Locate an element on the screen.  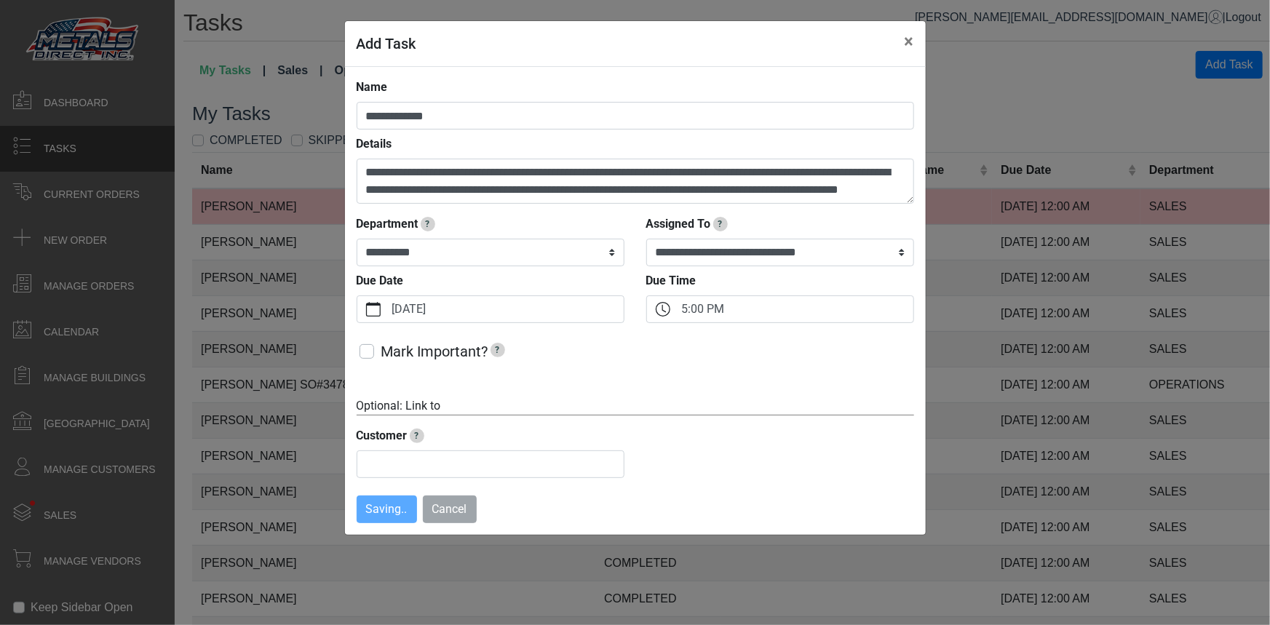
span: Track who this task is assigned to is located at coordinates (720, 224).